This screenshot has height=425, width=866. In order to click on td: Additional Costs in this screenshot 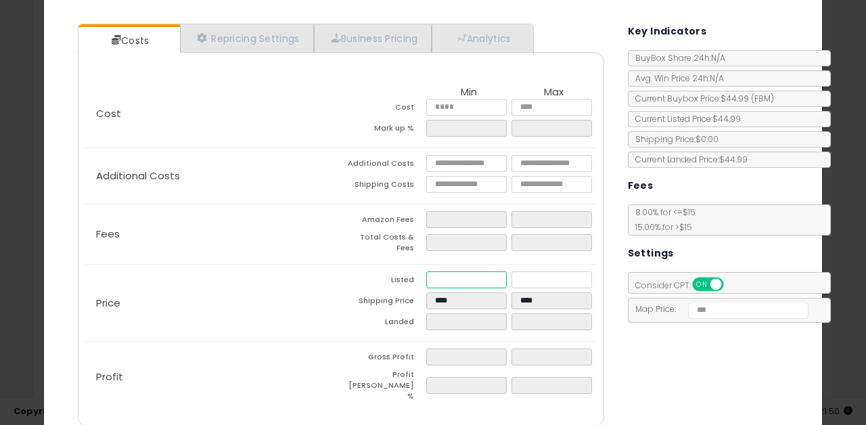, I will do `click(384, 165)`.